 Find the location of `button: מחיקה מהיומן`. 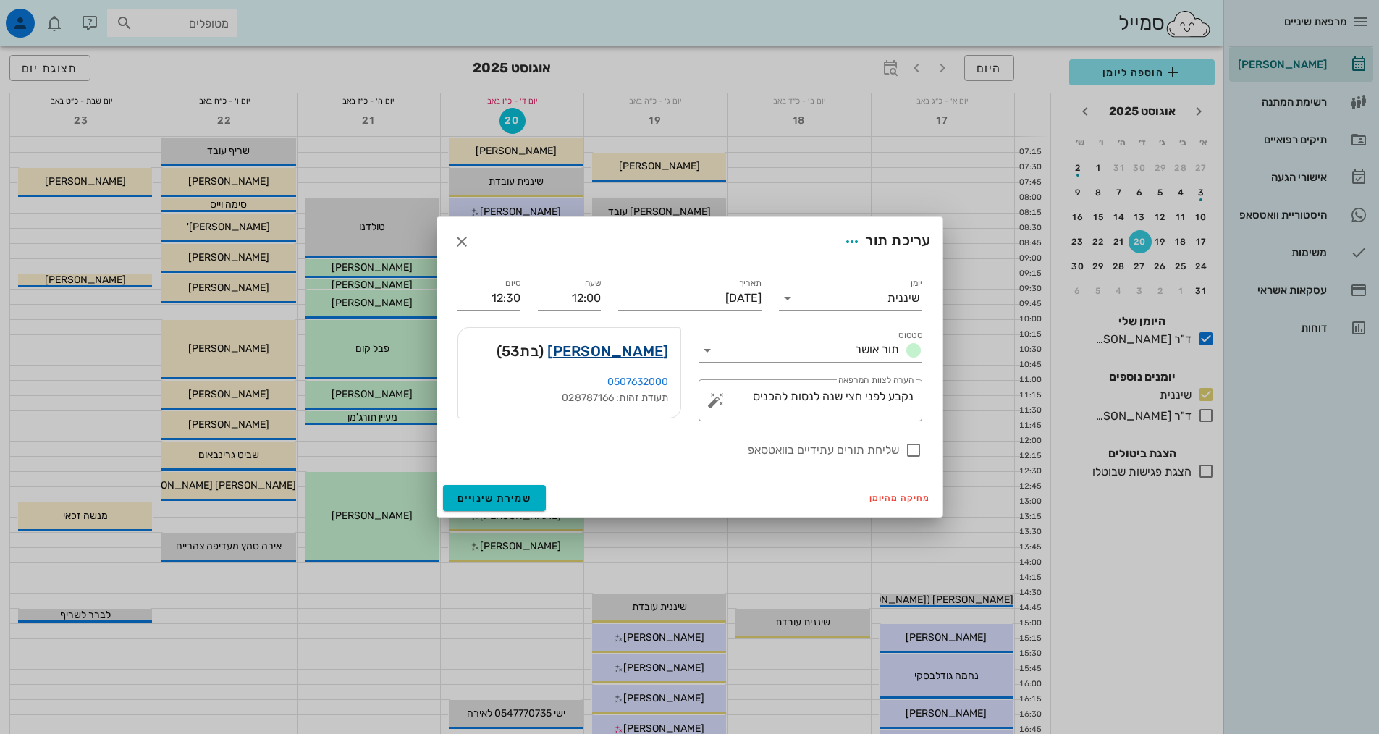

button: מחיקה מהיומן is located at coordinates (900, 498).